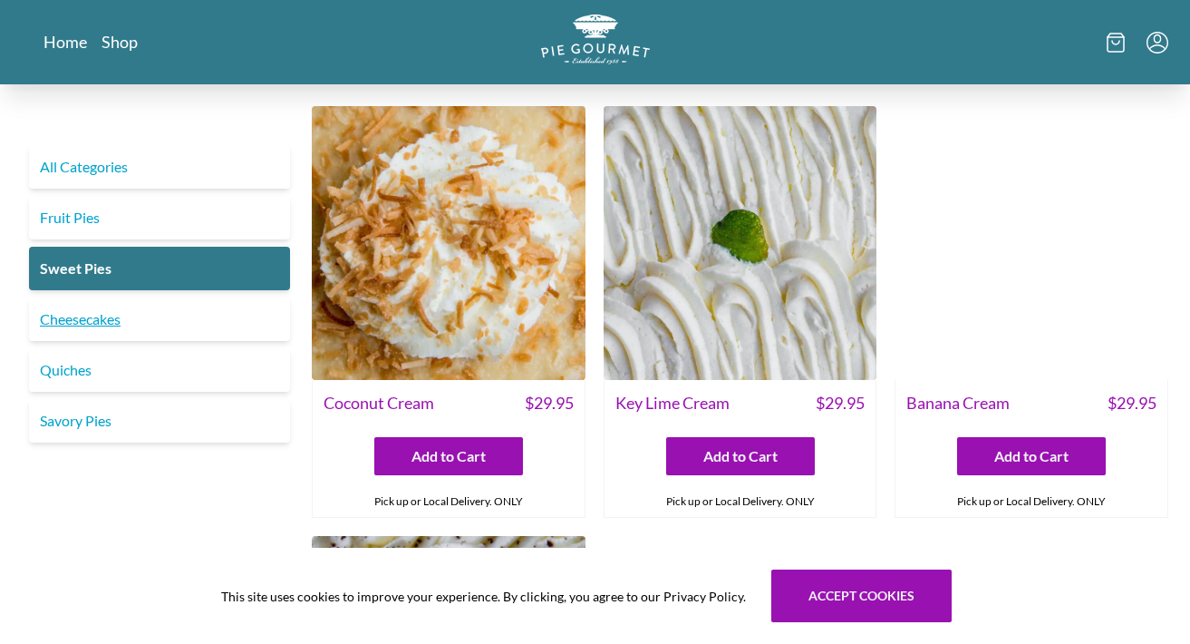 The width and height of the screenshot is (1190, 644). What do you see at coordinates (1031, 243) in the screenshot?
I see `img: Banana Cream` at bounding box center [1031, 243].